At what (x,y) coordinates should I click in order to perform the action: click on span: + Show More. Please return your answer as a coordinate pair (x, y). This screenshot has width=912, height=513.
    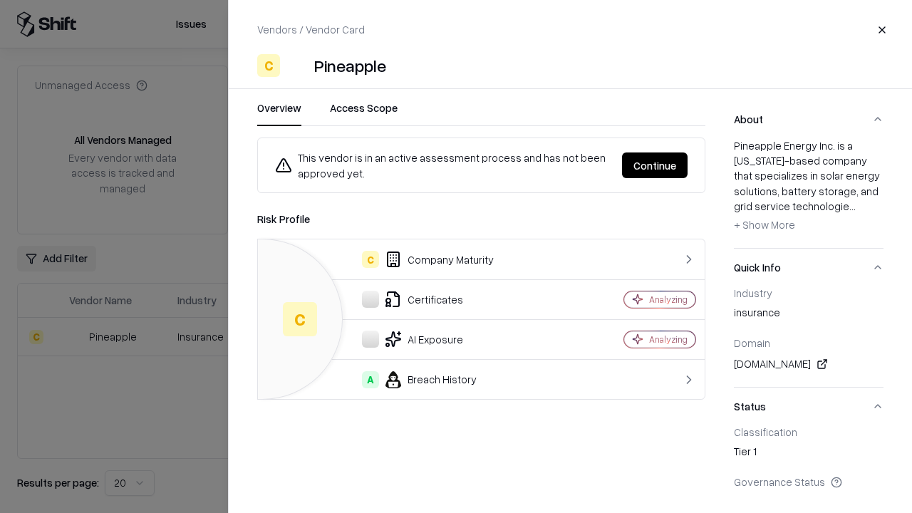
    Looking at the image, I should click on (764, 224).